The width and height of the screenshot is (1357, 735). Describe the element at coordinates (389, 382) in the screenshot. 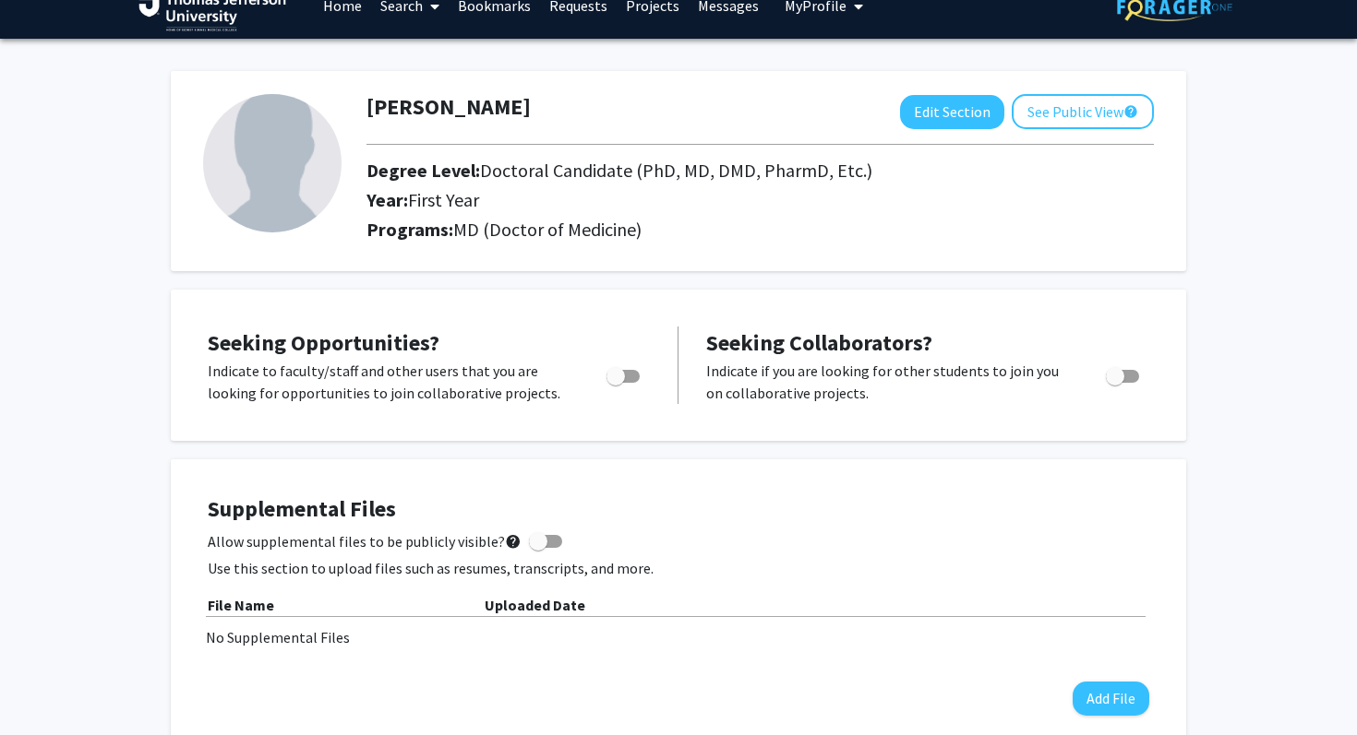

I see `p: Indicate to faculty/staff and other users that you are looking for opportunities to join collabor...` at that location.